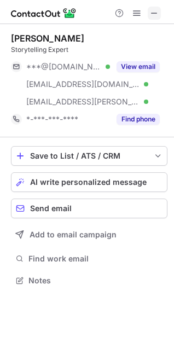  What do you see at coordinates (88, 182) in the screenshot?
I see `span: AI write personalized message` at bounding box center [88, 182].